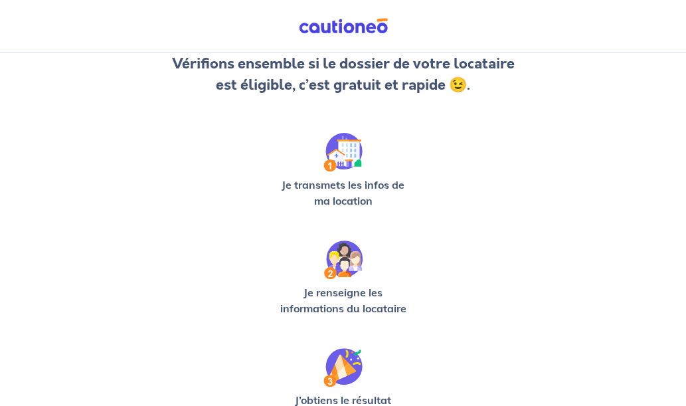 The width and height of the screenshot is (686, 406). Describe the element at coordinates (343, 192) in the screenshot. I see `p: Je transmets les infos de ma location` at that location.